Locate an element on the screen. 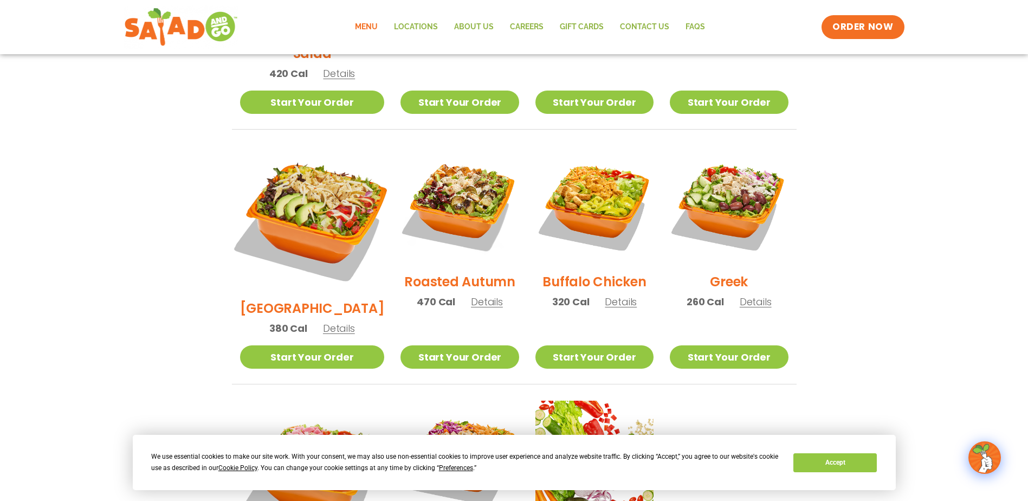 The width and height of the screenshot is (1028, 501). img: Product photo for Greek Salad is located at coordinates (729, 205).